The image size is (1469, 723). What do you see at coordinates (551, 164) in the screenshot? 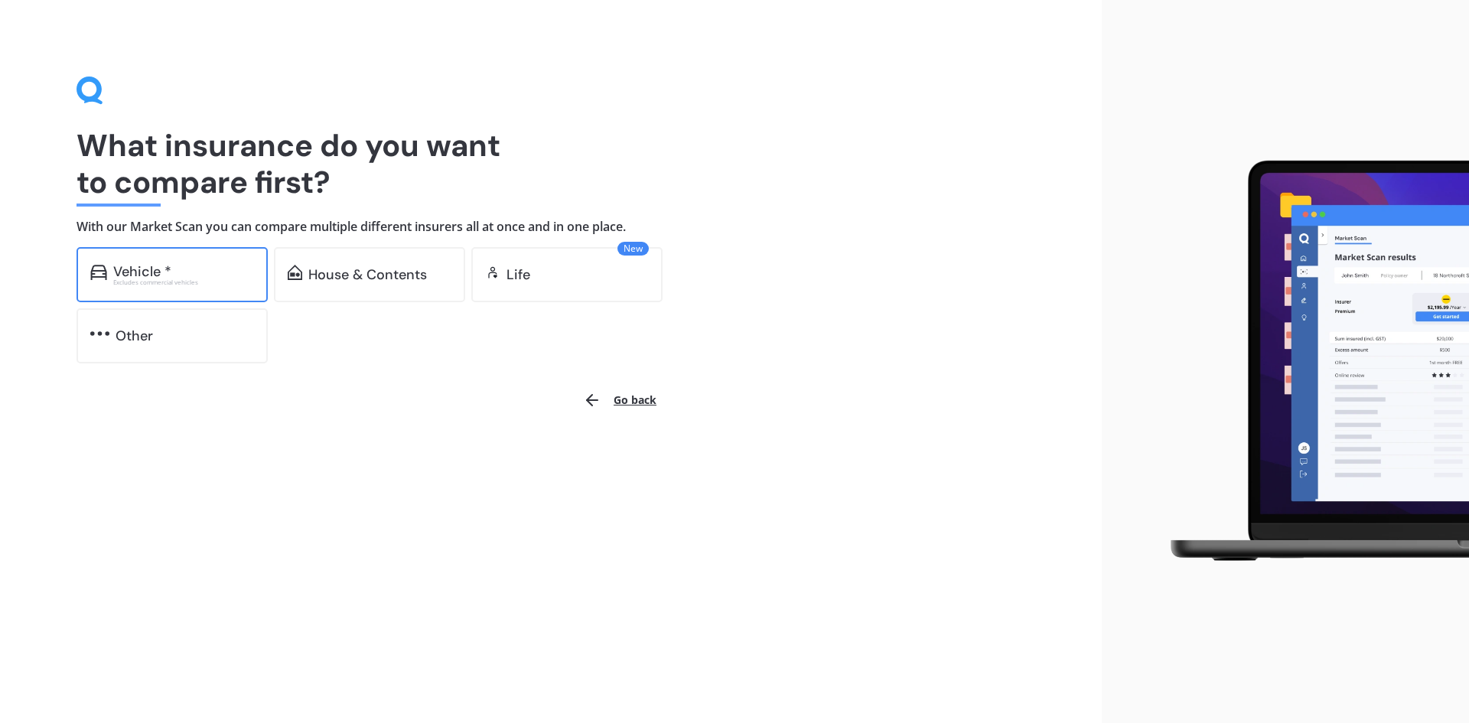
I see `h1: What insurance do you want to compare first?` at bounding box center [551, 164].